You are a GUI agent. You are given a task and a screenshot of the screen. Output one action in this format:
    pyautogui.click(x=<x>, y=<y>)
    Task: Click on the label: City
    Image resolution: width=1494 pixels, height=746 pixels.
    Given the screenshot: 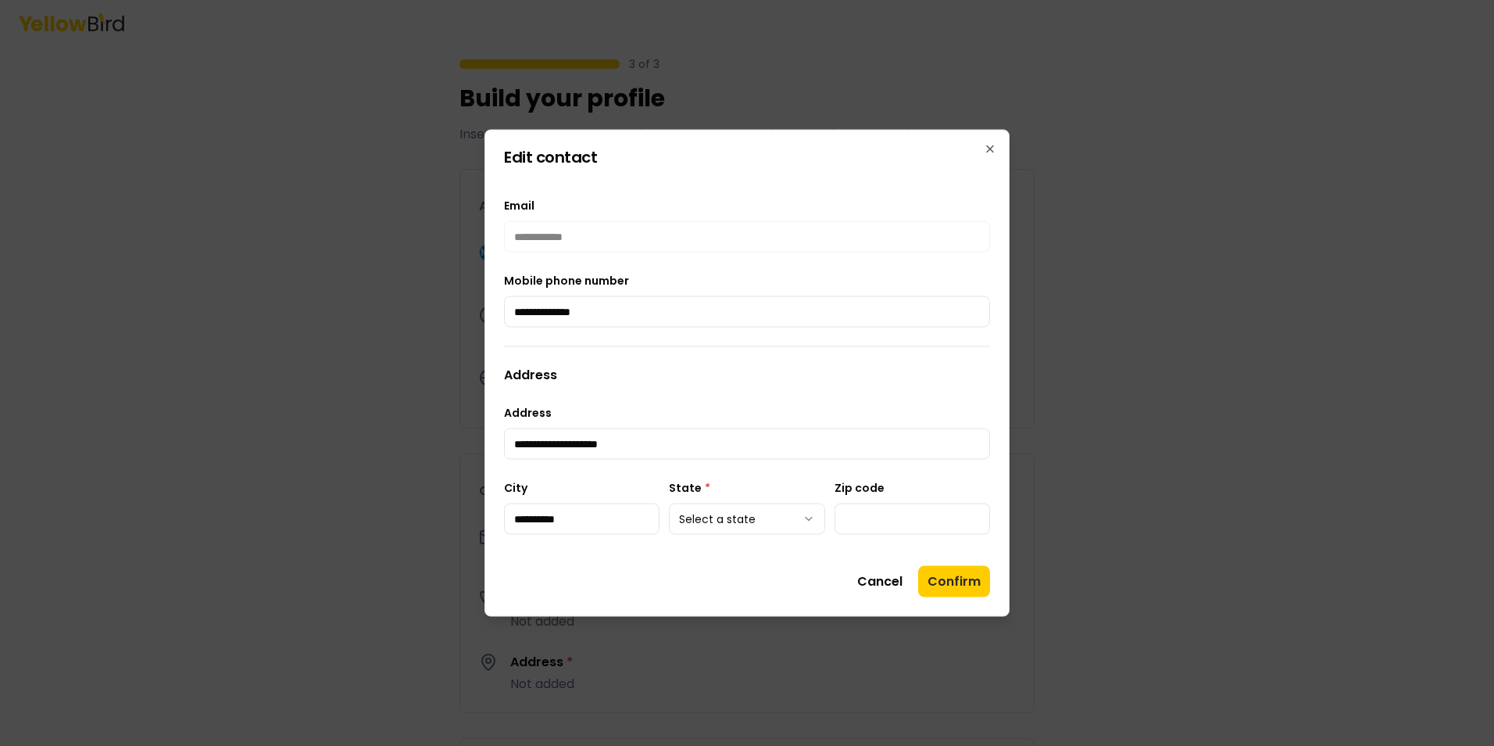 What is the action you would take?
    pyautogui.click(x=516, y=488)
    